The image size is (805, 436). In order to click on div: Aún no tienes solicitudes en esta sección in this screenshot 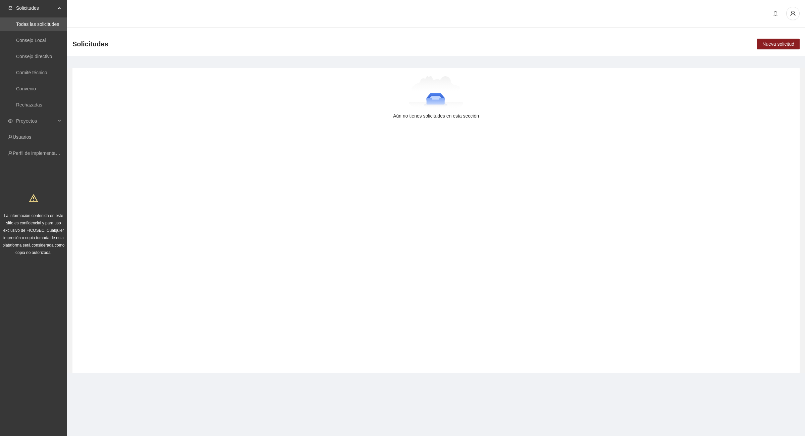, I will do `click(436, 116)`.